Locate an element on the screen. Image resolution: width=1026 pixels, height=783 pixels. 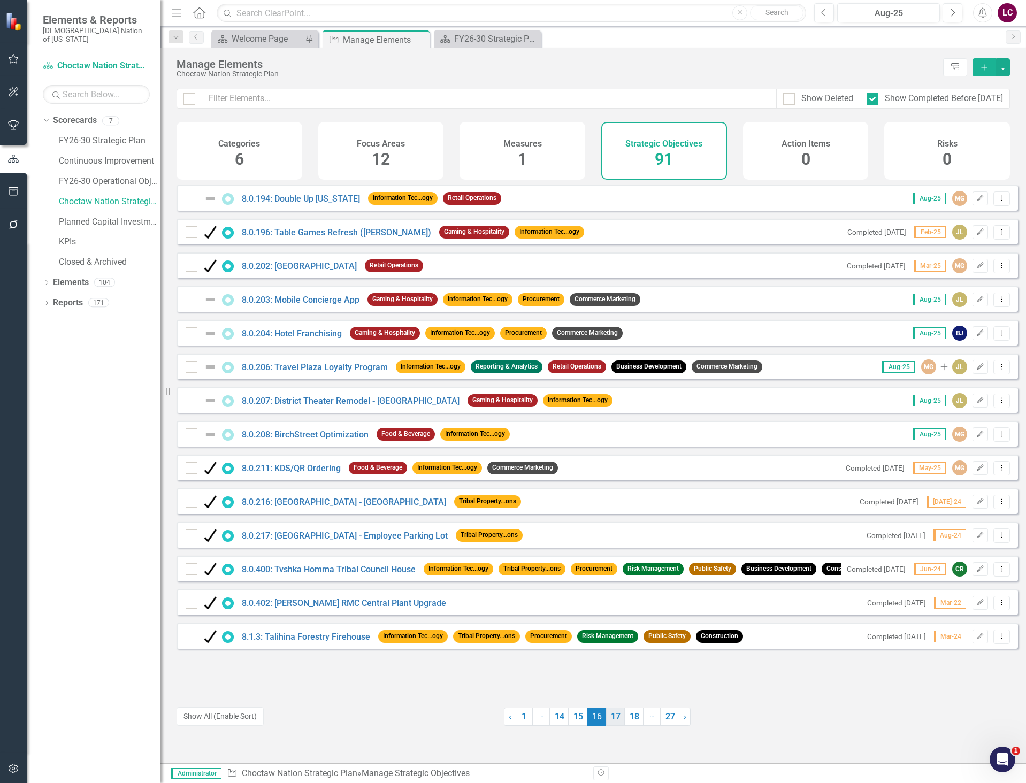
div: Aug-25 is located at coordinates (888, 13).